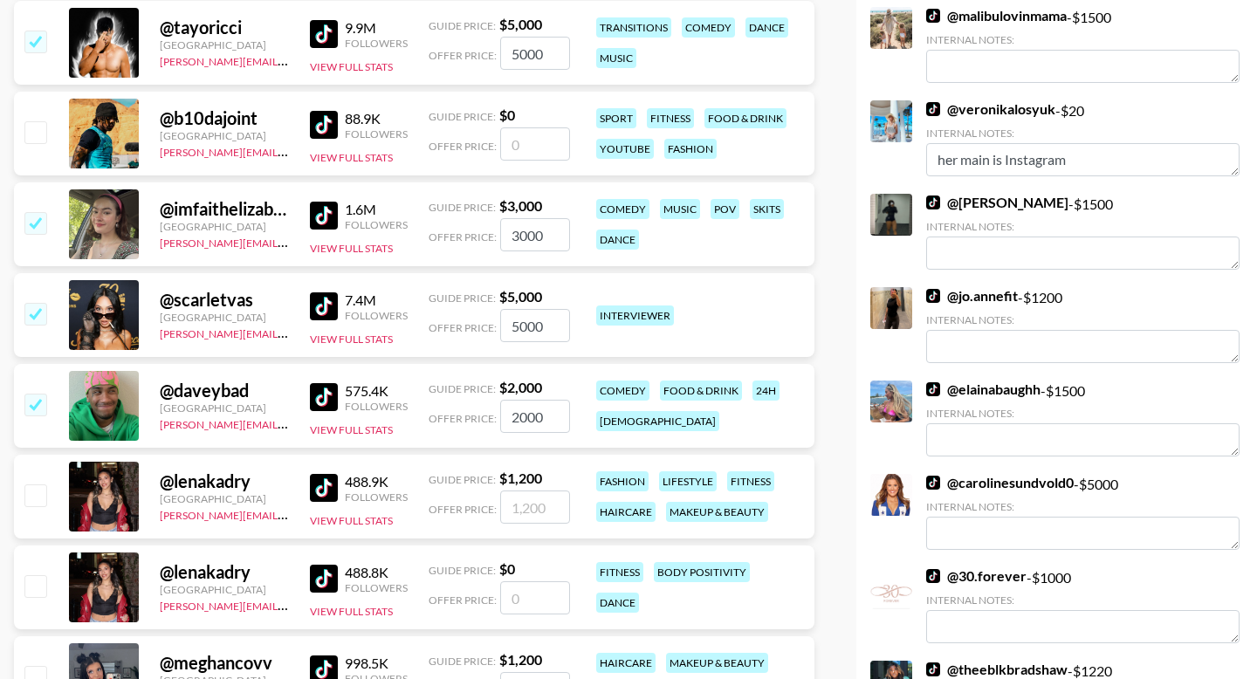 This screenshot has height=679, width=1257. What do you see at coordinates (224, 481) in the screenshot?
I see `div: @ lenakadry` at bounding box center [224, 481].